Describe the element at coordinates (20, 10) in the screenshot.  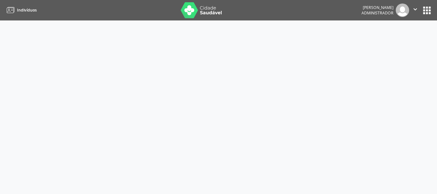
I see `a: Indivíduos` at that location.